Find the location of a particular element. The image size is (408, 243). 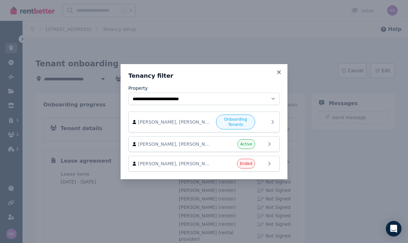

label: Property is located at coordinates (138, 88).